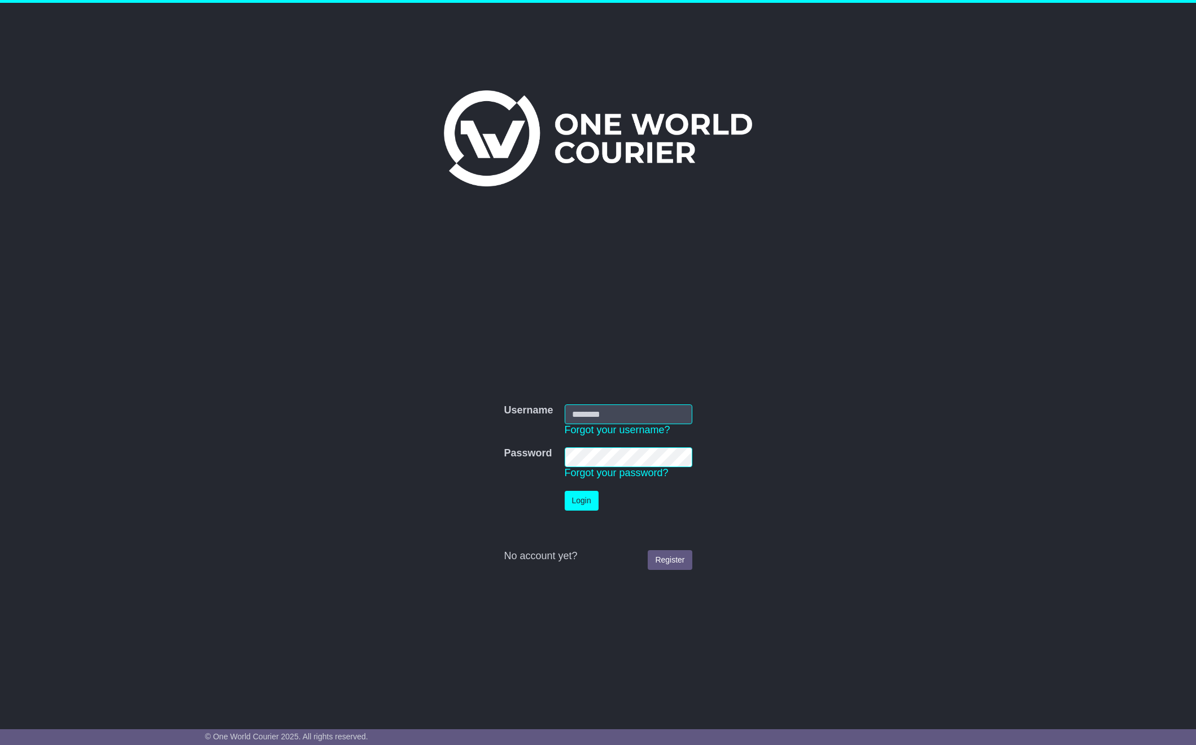  What do you see at coordinates (582, 500) in the screenshot?
I see `button: Login` at bounding box center [582, 500].